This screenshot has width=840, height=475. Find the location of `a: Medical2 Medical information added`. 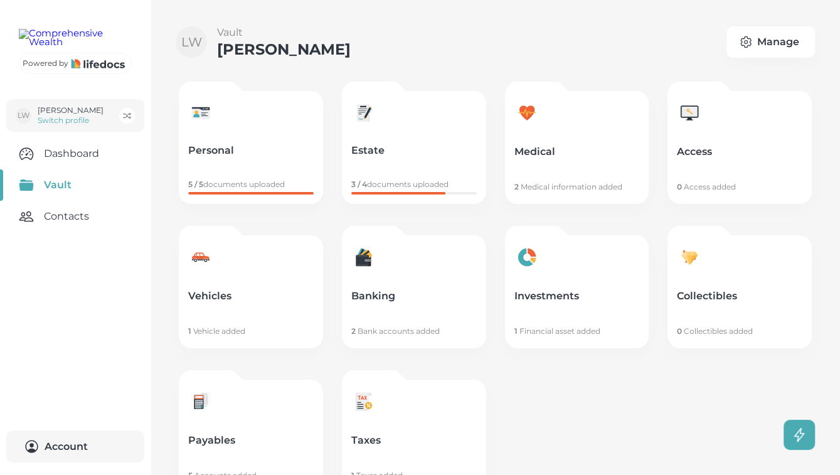

a: Medical2 Medical information added is located at coordinates (577, 147).